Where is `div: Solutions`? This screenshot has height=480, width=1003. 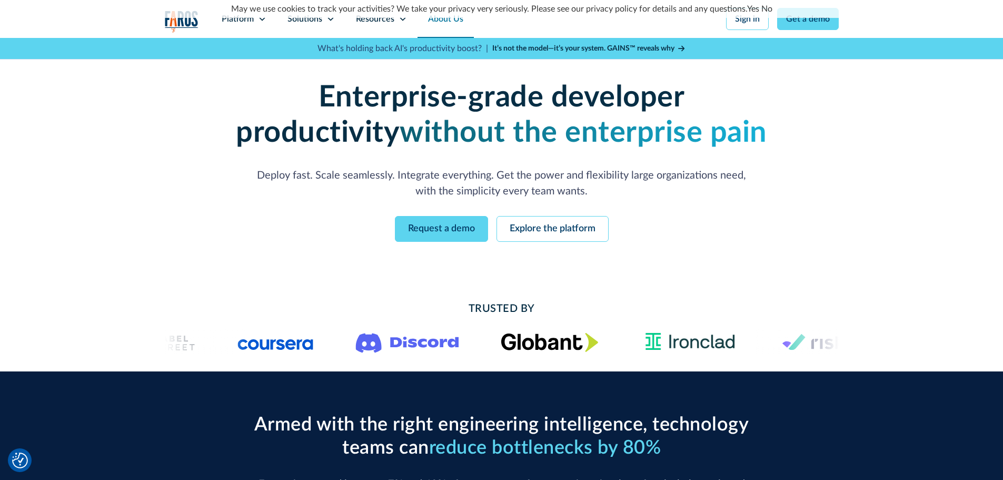
div: Solutions is located at coordinates (305, 19).